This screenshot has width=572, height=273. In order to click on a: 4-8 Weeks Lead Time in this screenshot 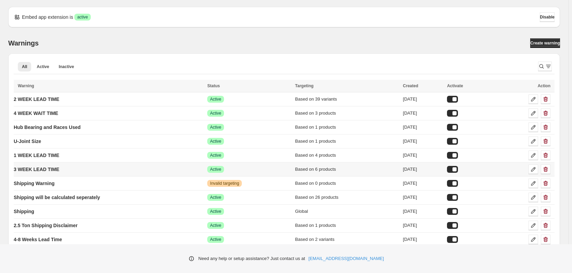, I will do `click(38, 240)`.